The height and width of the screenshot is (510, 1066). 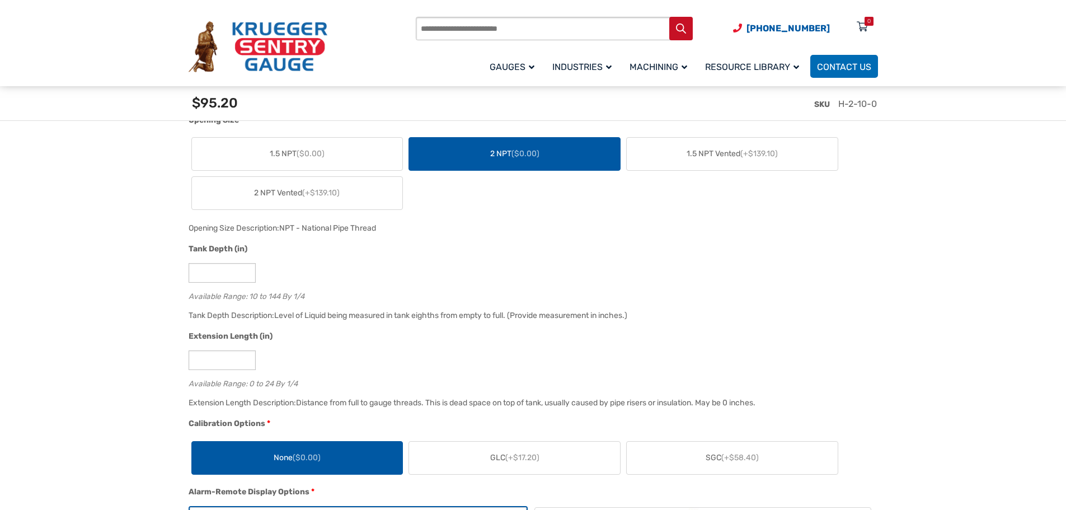 What do you see at coordinates (514, 66) in the screenshot?
I see `a: Gauges` at bounding box center [514, 66].